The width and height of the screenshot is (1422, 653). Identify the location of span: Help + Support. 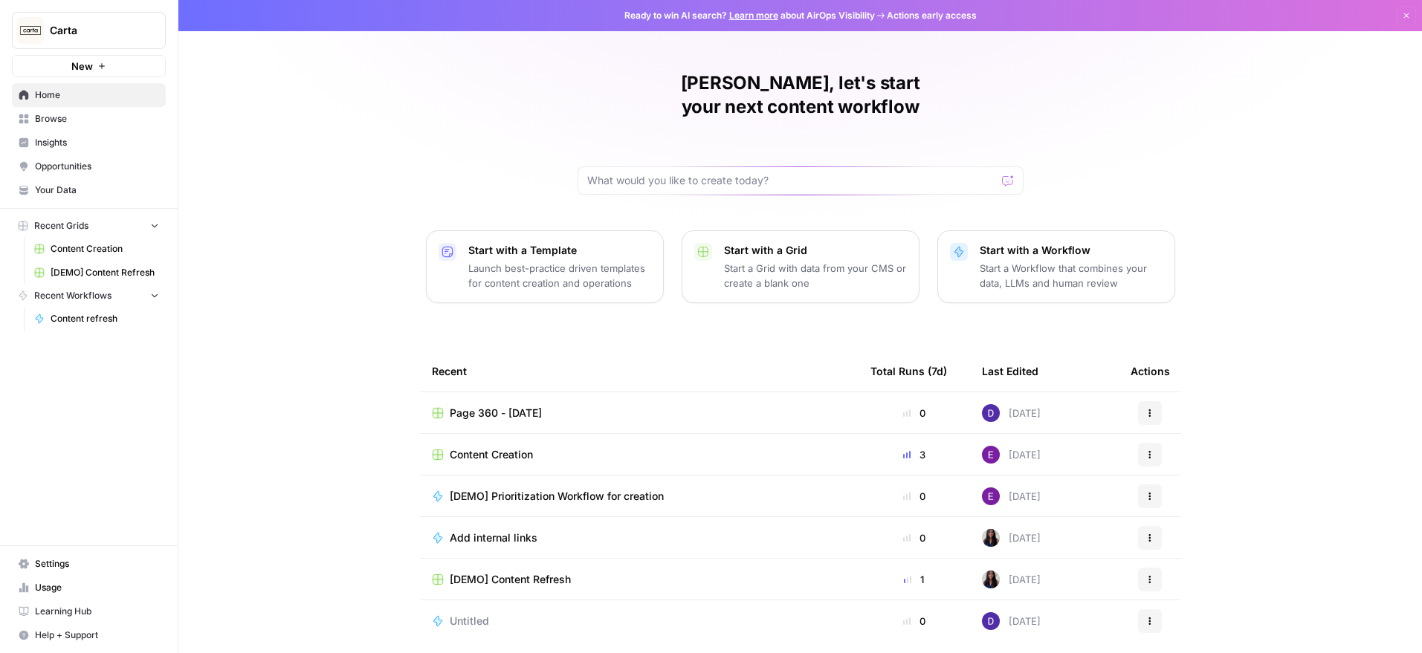
(97, 635).